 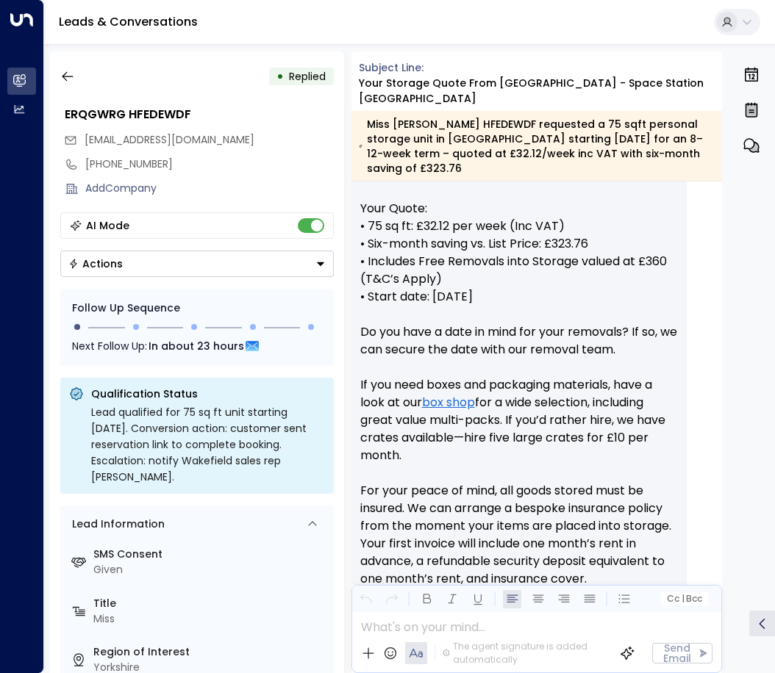 I want to click on span: In about 23 hours, so click(x=196, y=346).